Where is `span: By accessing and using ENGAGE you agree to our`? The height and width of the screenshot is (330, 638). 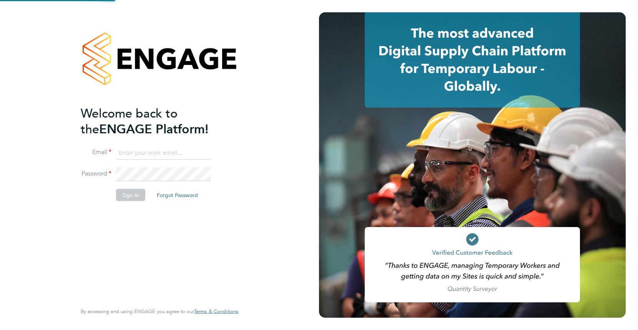 span: By accessing and using ENGAGE you agree to our is located at coordinates (160, 312).